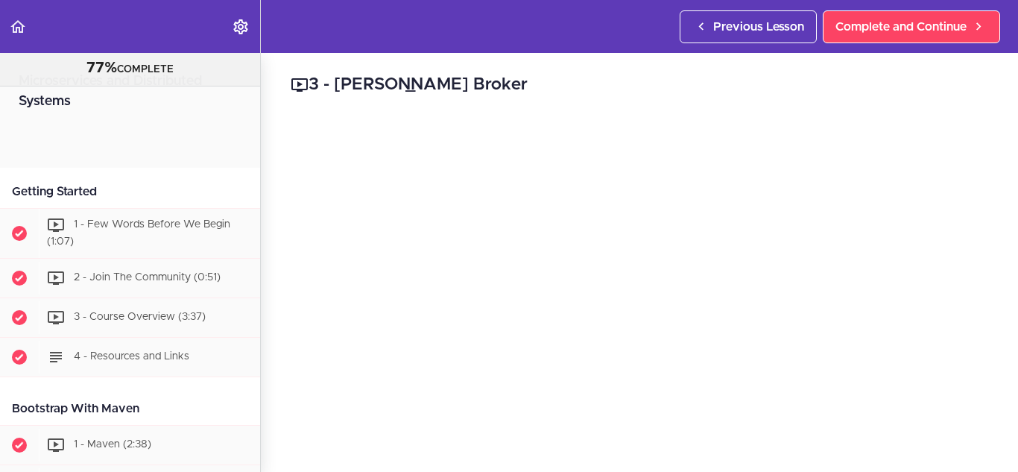 The image size is (1018, 472). What do you see at coordinates (758, 27) in the screenshot?
I see `span: Previous Lesson` at bounding box center [758, 27].